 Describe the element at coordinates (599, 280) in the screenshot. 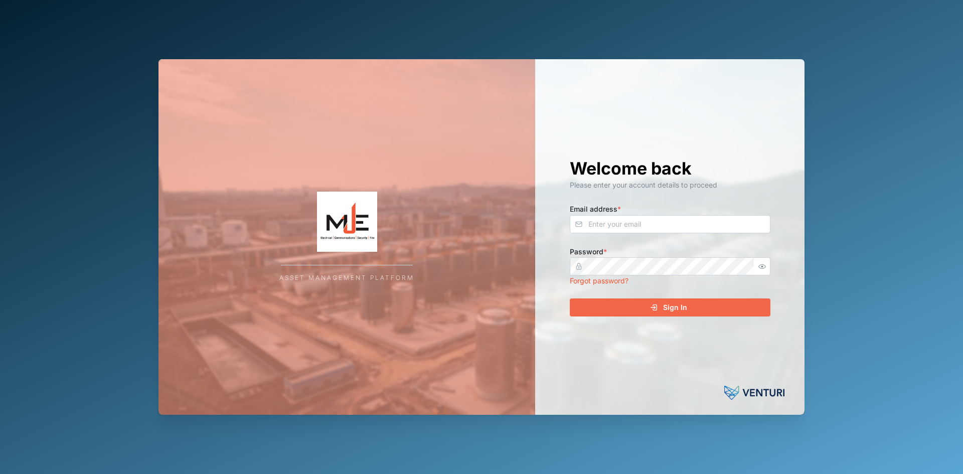

I see `a: Forgot password?` at that location.